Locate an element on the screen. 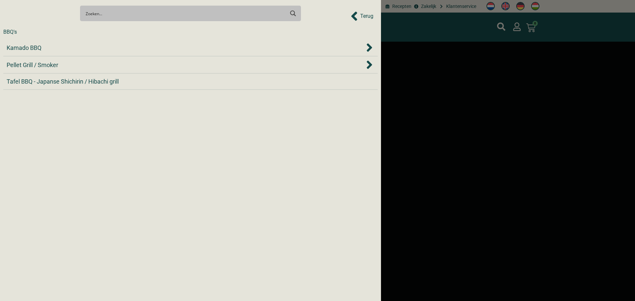 The width and height of the screenshot is (635, 301). span: Kamado BBQ is located at coordinates (24, 48).